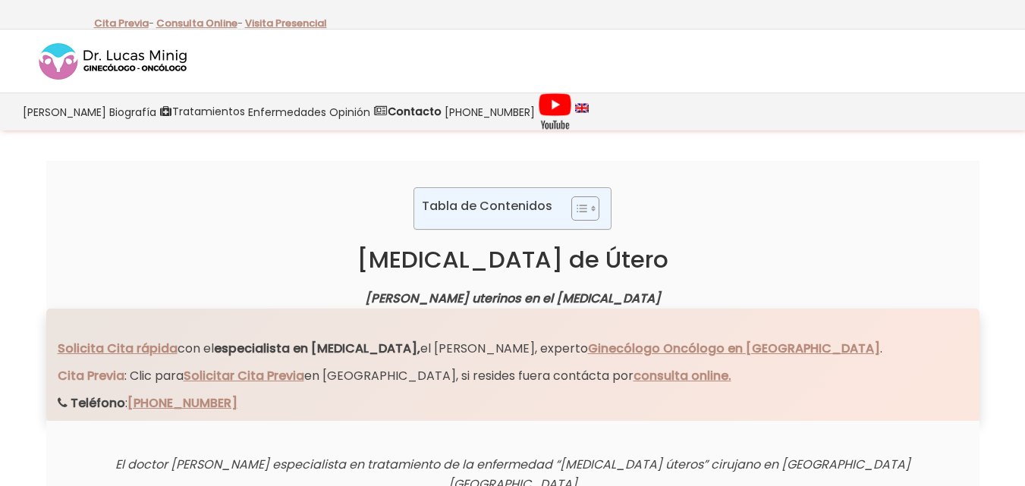  What do you see at coordinates (202, 111) in the screenshot?
I see `a: Tratamientos` at bounding box center [202, 111].